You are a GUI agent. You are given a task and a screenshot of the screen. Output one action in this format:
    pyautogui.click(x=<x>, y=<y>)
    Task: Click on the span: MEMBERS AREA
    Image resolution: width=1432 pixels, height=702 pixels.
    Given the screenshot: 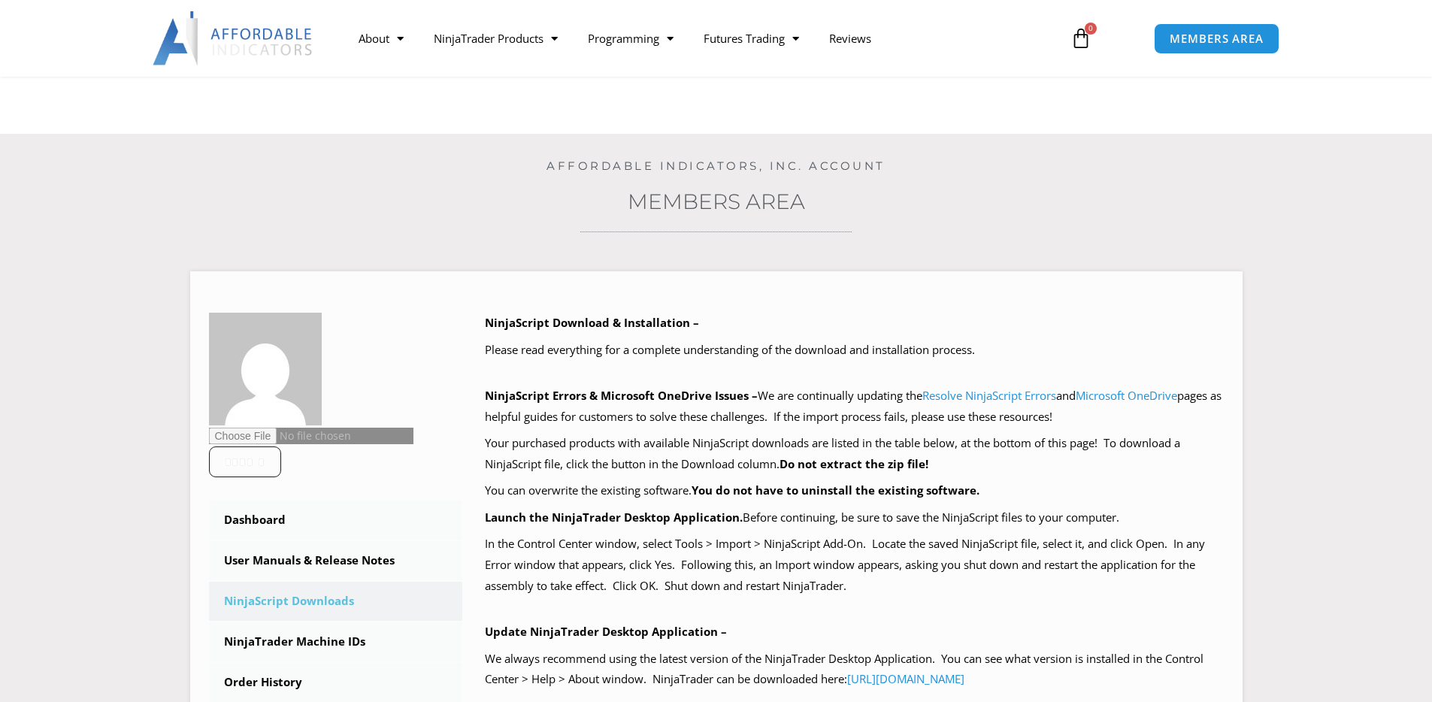 What is the action you would take?
    pyautogui.click(x=1216, y=38)
    